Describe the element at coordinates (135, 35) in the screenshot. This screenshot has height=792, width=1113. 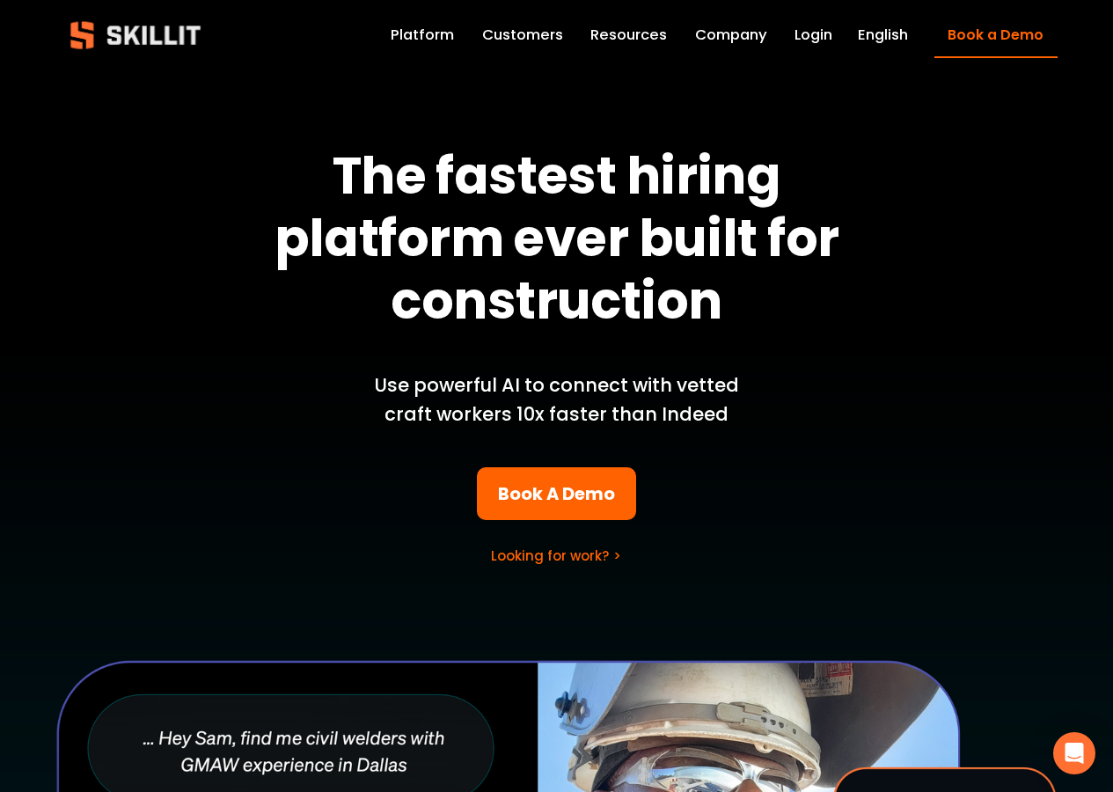
I see `img: Skillit` at that location.